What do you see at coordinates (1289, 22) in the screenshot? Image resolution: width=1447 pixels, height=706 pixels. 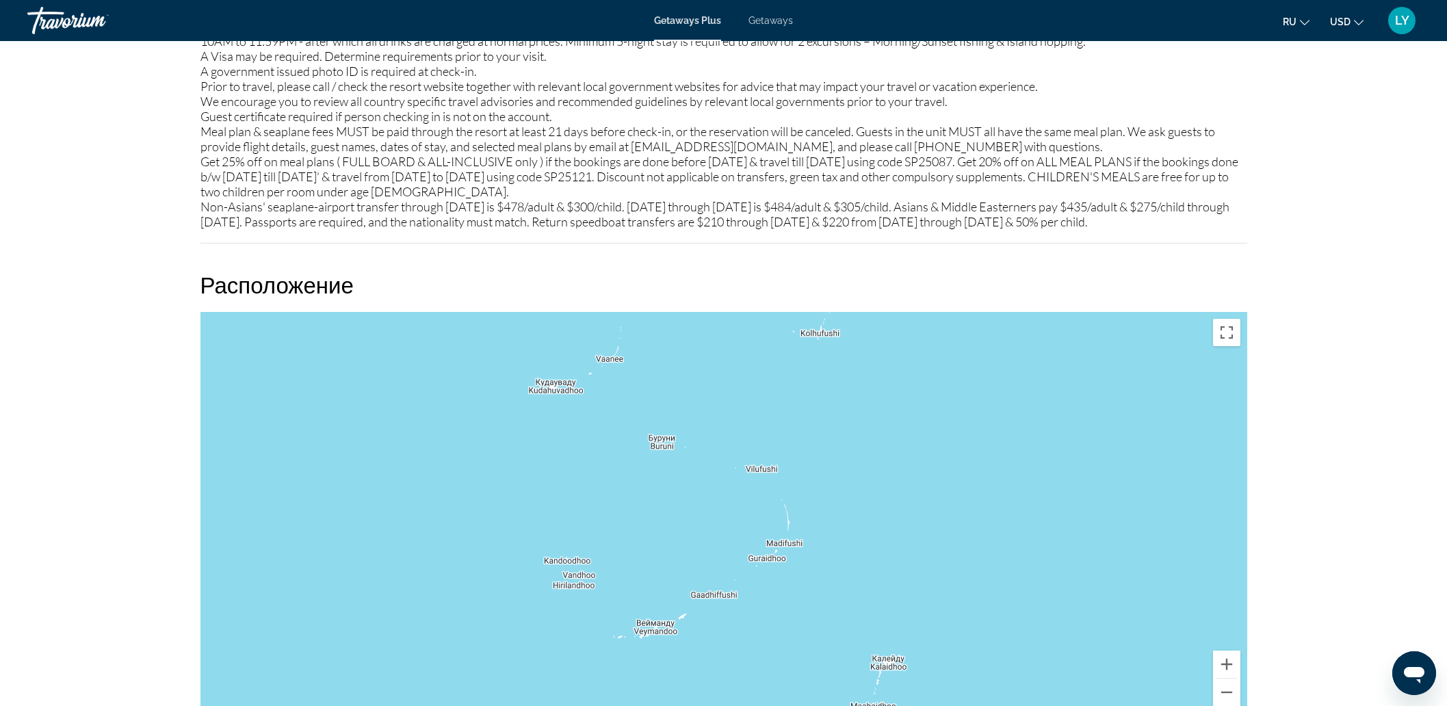 I see `span: ru` at bounding box center [1289, 22].